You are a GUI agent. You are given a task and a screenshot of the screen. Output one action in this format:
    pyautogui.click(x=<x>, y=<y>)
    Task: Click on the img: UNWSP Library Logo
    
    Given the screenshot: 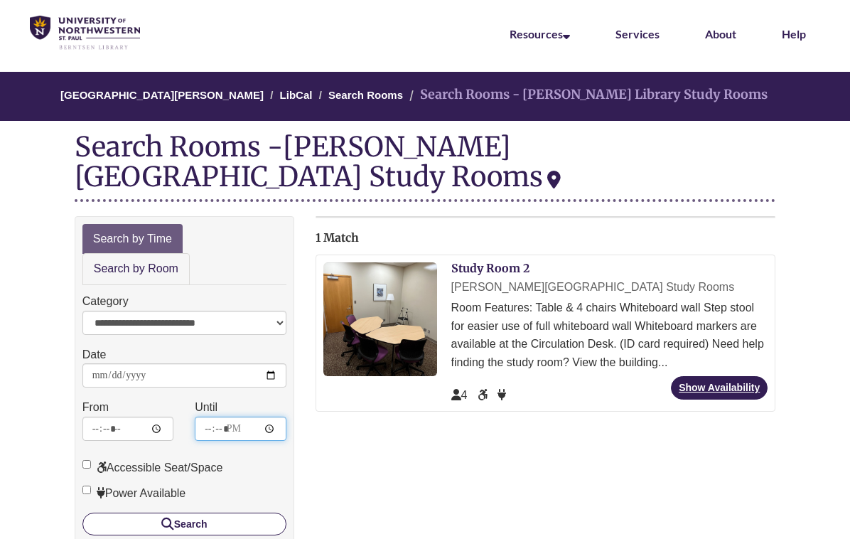 What is the action you would take?
    pyautogui.click(x=85, y=33)
    